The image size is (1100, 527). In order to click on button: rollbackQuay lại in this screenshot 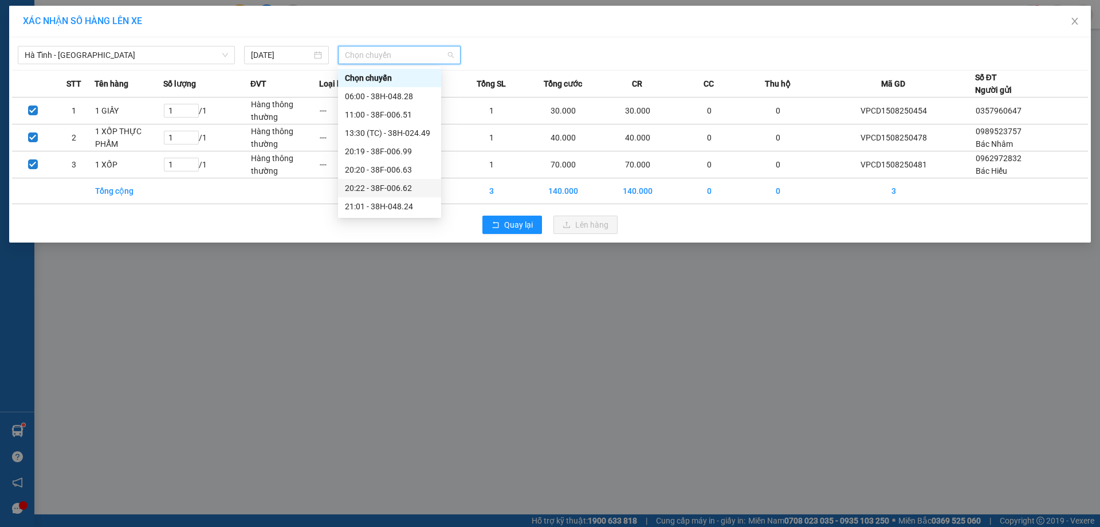, I will do `click(512, 225)`.